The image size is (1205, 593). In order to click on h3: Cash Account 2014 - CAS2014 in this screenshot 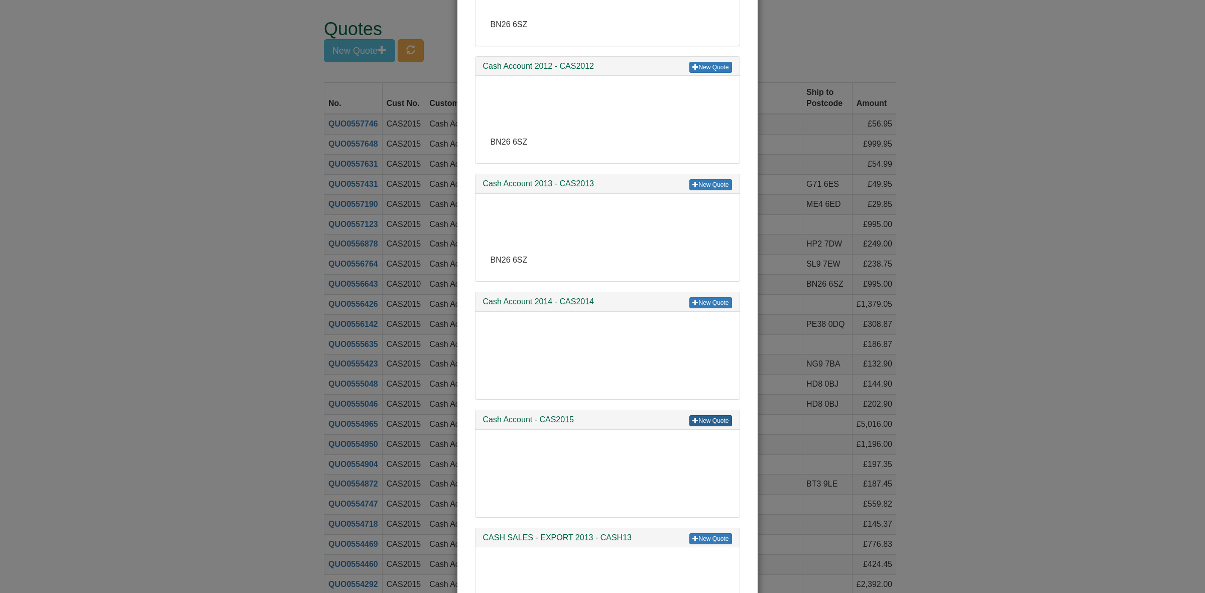, I will do `click(608, 302)`.